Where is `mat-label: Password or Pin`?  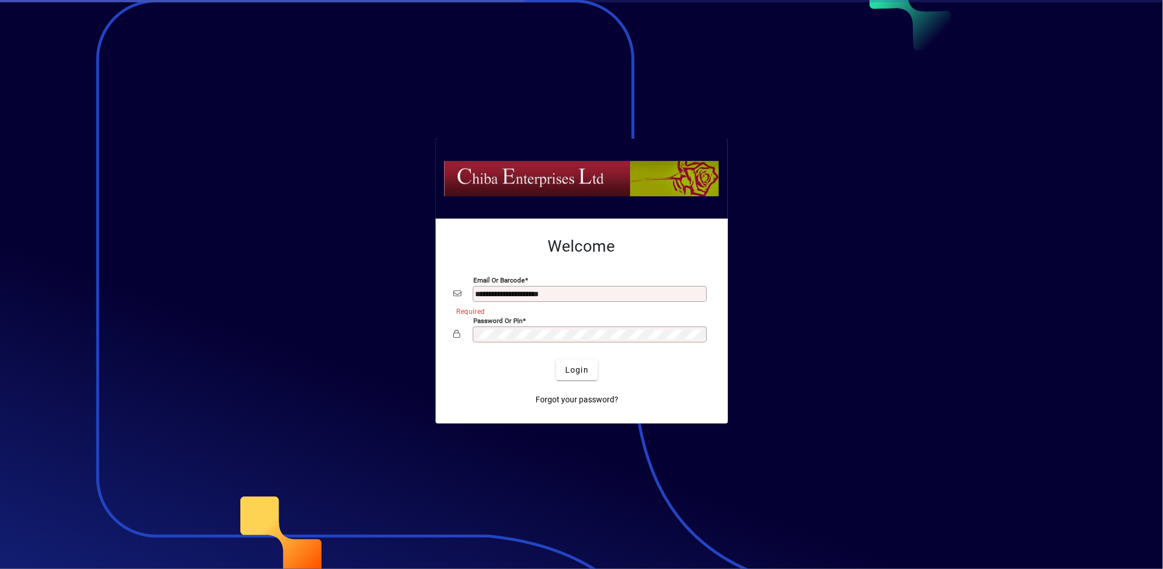
mat-label: Password or Pin is located at coordinates (498, 321).